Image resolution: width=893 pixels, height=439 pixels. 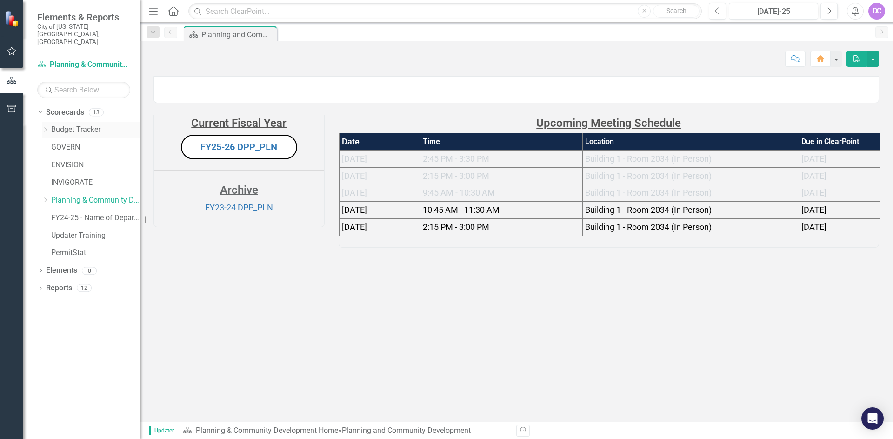 What do you see at coordinates (830, 141) in the screenshot?
I see `strong: Due in ClearPoint` at bounding box center [830, 141].